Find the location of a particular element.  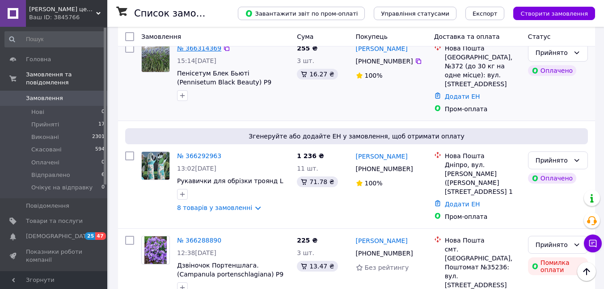

a: Рукавички для обрізки троянд L is located at coordinates (230, 181).